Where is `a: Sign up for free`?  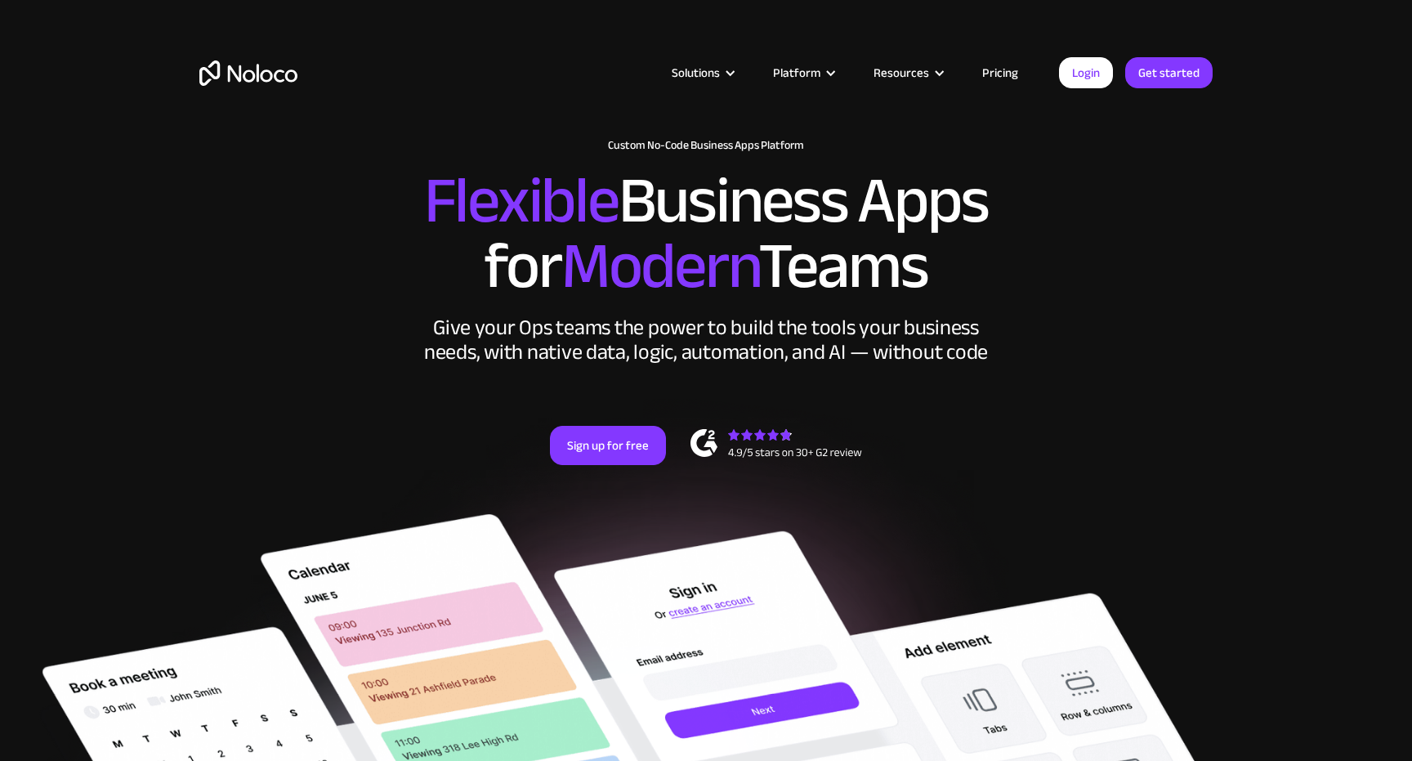
a: Sign up for free is located at coordinates (608, 445).